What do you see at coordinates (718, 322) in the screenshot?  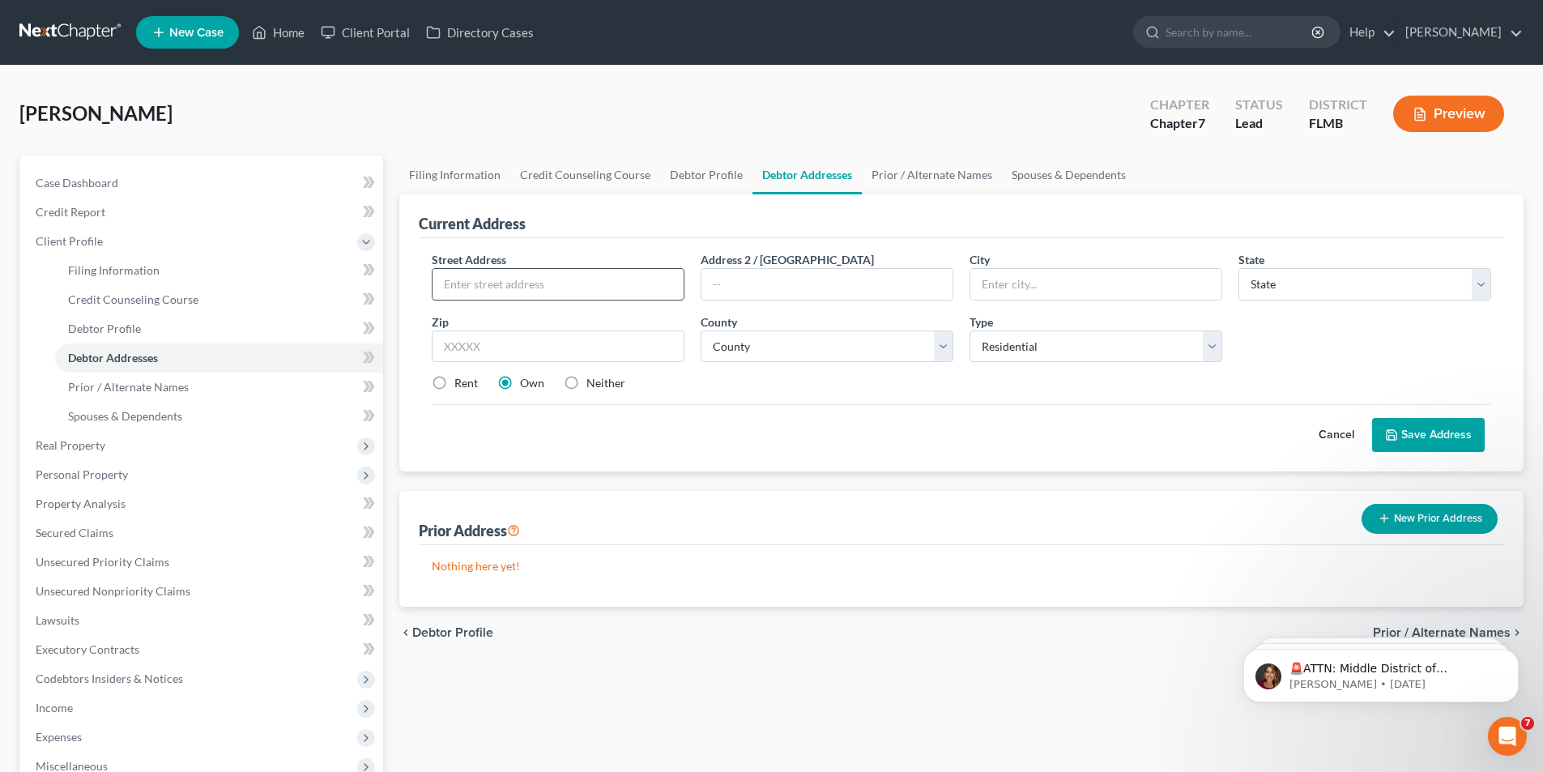 I see `span: County` at bounding box center [718, 322].